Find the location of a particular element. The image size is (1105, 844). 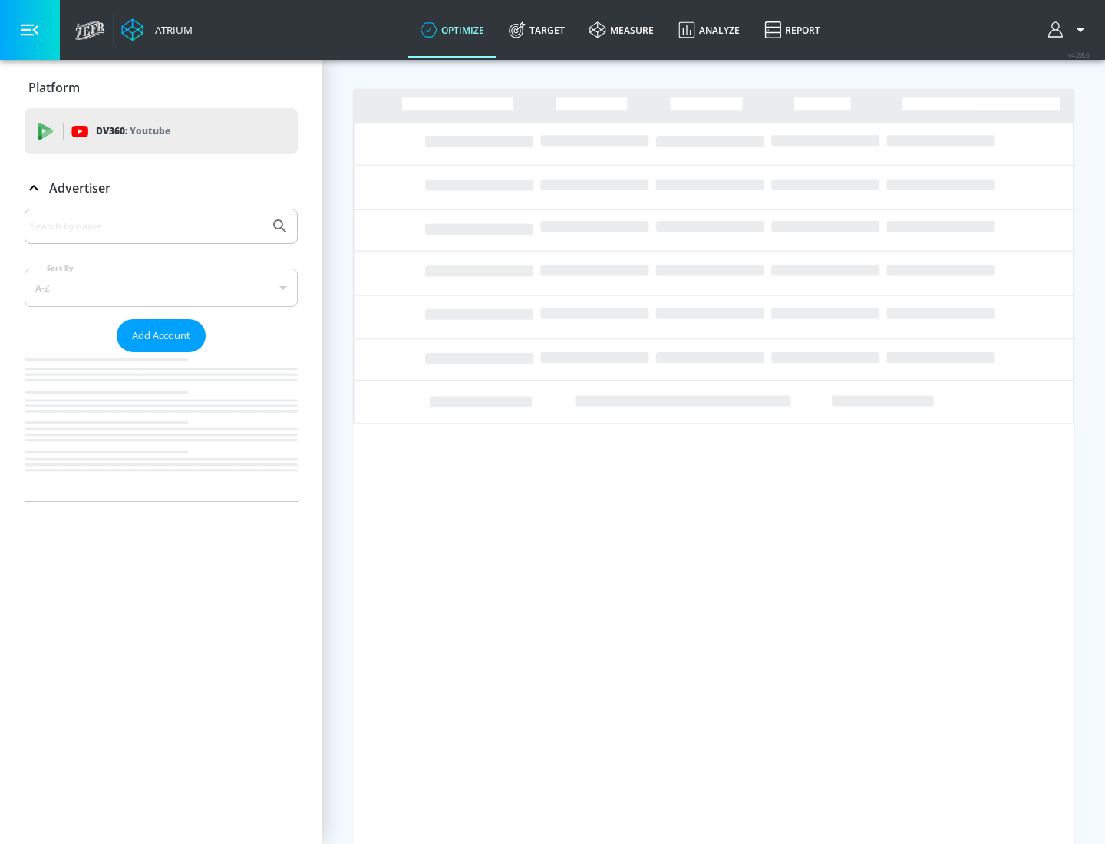

p: Platform is located at coordinates (54, 87).